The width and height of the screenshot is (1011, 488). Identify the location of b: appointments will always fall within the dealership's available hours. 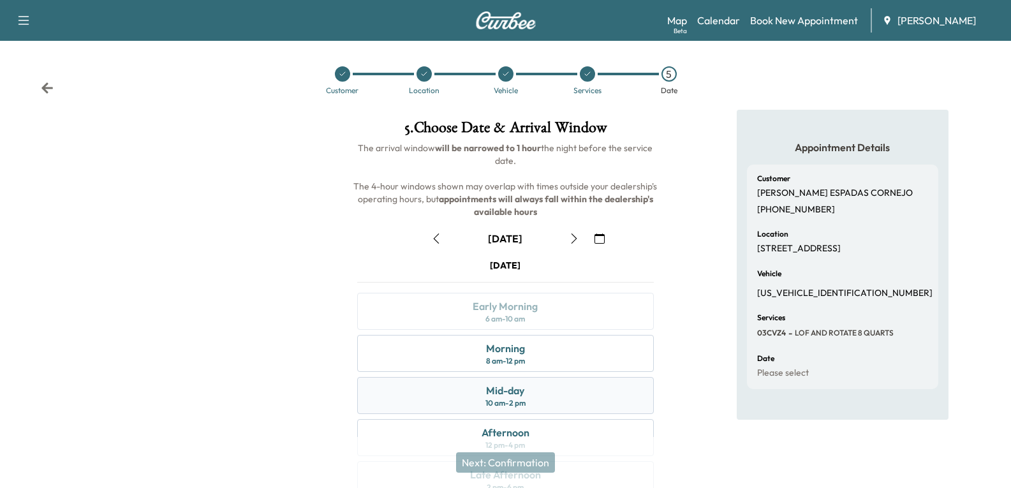
(547, 205).